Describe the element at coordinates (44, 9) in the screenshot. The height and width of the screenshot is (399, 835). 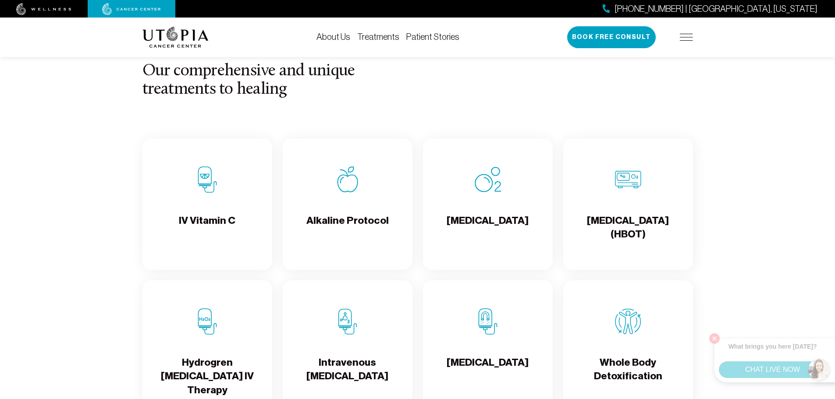
I see `img: wellness` at that location.